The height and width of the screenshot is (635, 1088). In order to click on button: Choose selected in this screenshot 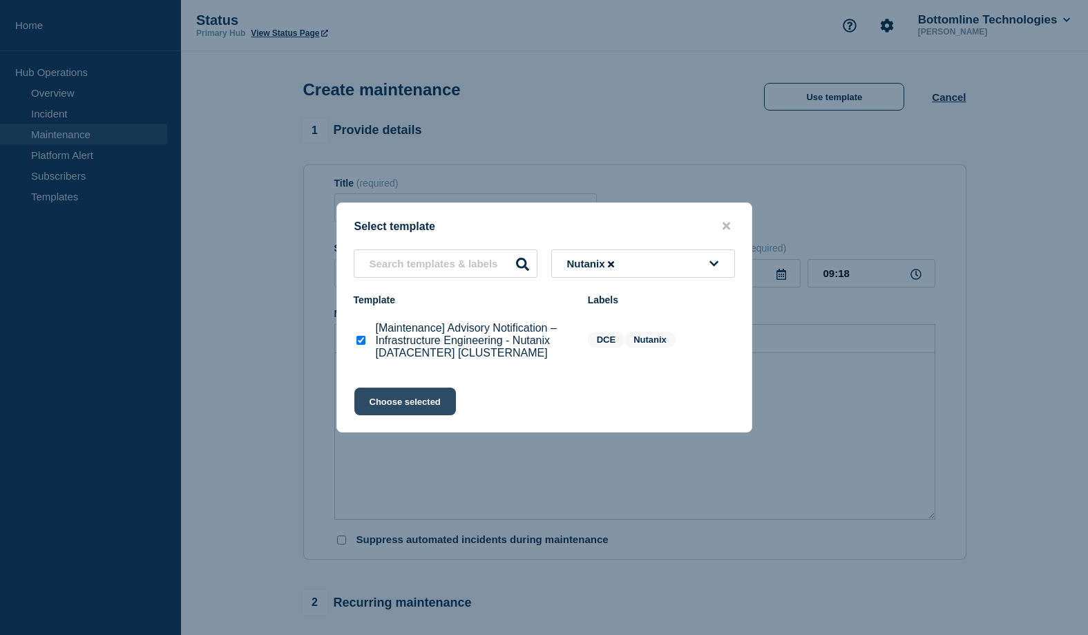, I will do `click(405, 401)`.